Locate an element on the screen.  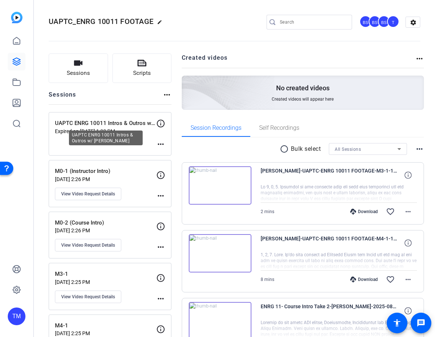
input: Search is located at coordinates (313, 22).